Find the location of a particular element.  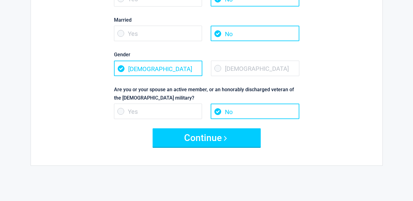

label: Are you or your spouse an active member, or an honorably discharged veteran of the [DEMOGRAPHIC_D... is located at coordinates (207, 94).